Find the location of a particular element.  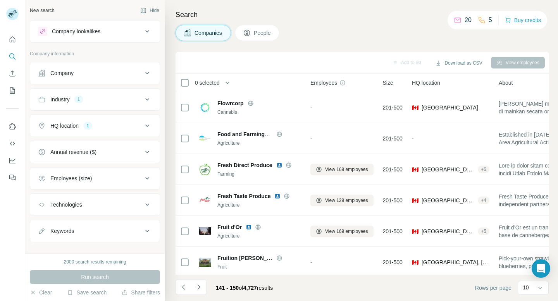

button: Technologies is located at coordinates (95, 205).